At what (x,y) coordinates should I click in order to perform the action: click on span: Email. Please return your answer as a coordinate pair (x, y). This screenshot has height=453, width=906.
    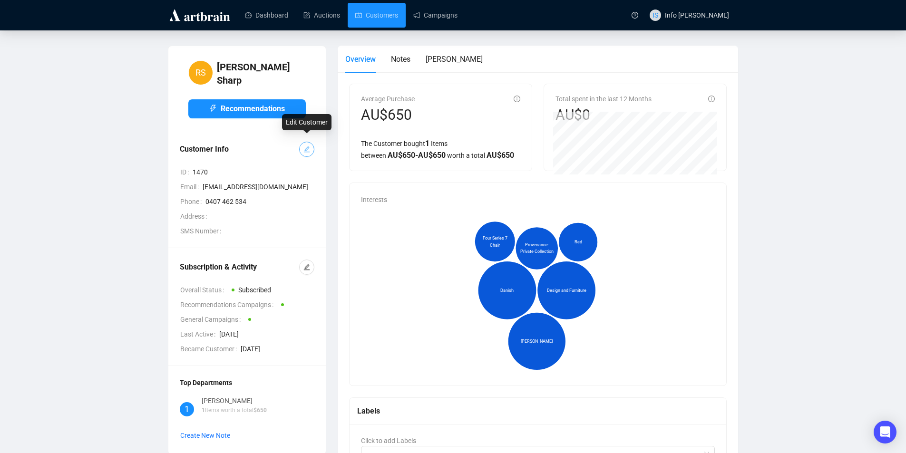
    Looking at the image, I should click on (191, 187).